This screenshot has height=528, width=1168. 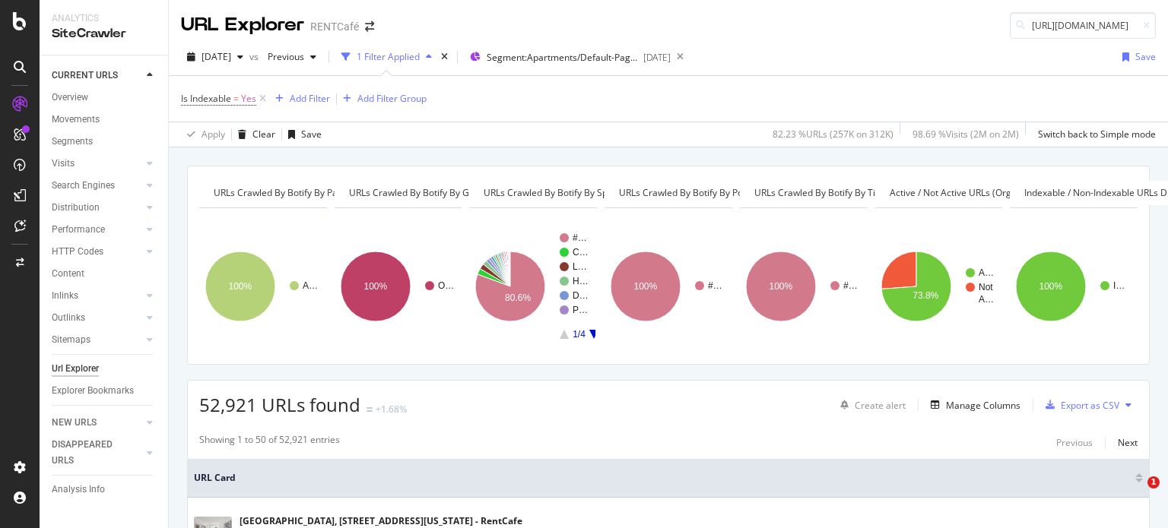 I want to click on span: Yes, so click(x=249, y=99).